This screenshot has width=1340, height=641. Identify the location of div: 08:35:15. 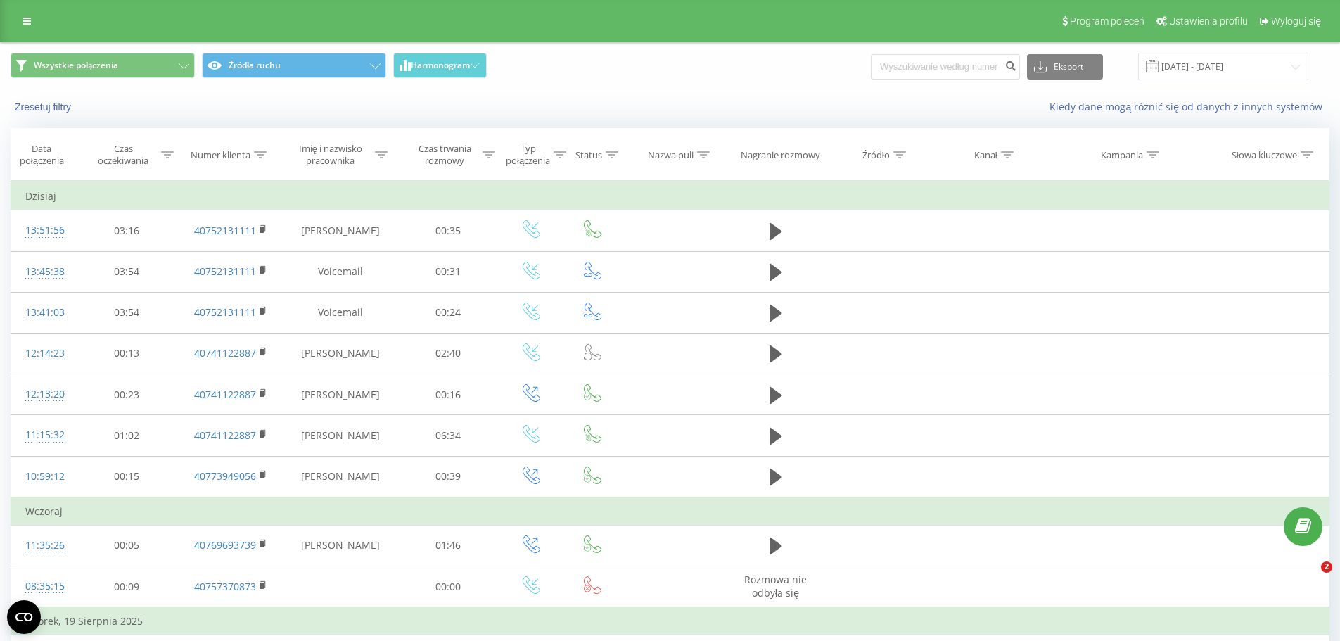
(44, 586).